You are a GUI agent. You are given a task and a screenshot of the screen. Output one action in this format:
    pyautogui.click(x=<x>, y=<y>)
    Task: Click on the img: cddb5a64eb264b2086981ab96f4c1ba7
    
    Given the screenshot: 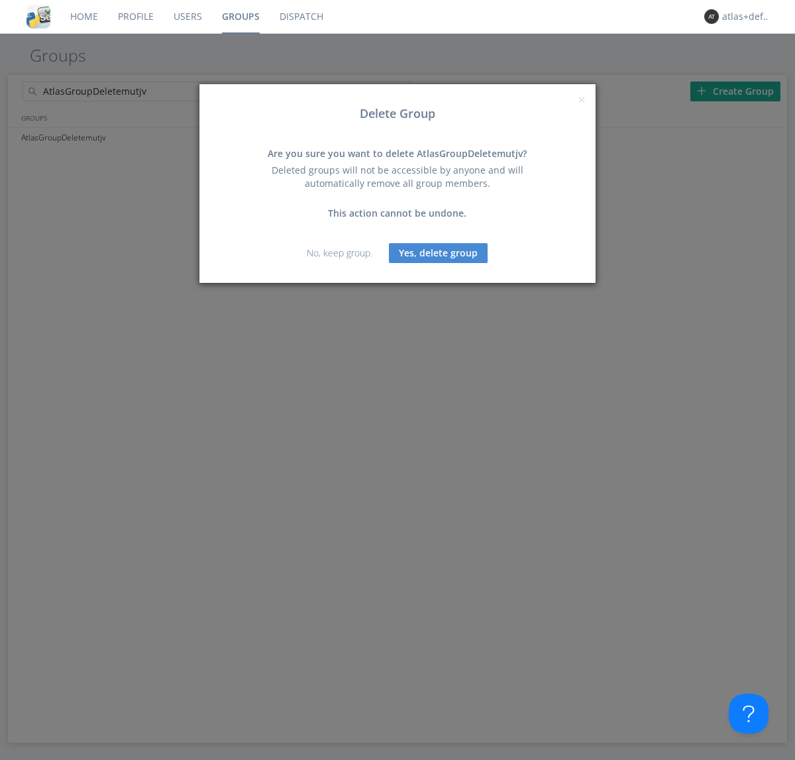 What is the action you would take?
    pyautogui.click(x=38, y=17)
    